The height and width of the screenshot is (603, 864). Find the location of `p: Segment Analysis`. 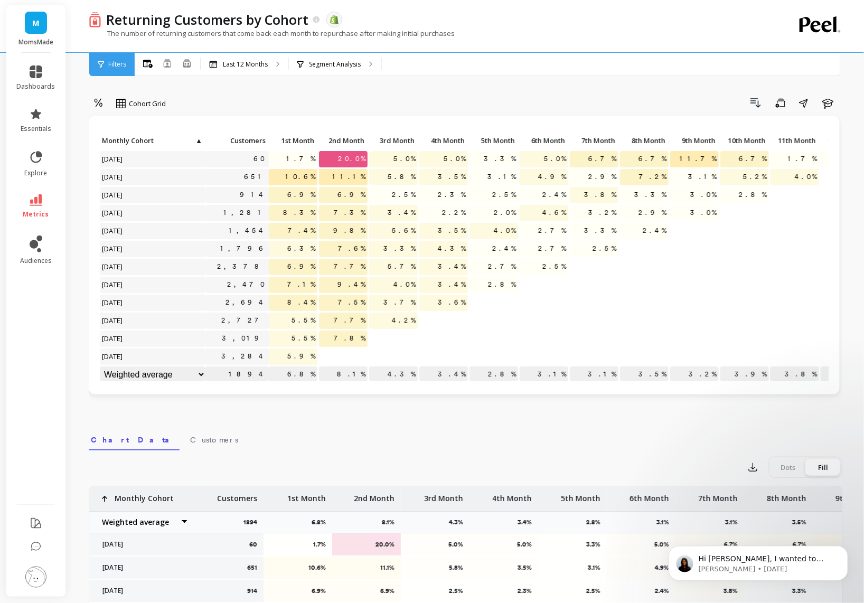

p: Segment Analysis is located at coordinates (335, 64).